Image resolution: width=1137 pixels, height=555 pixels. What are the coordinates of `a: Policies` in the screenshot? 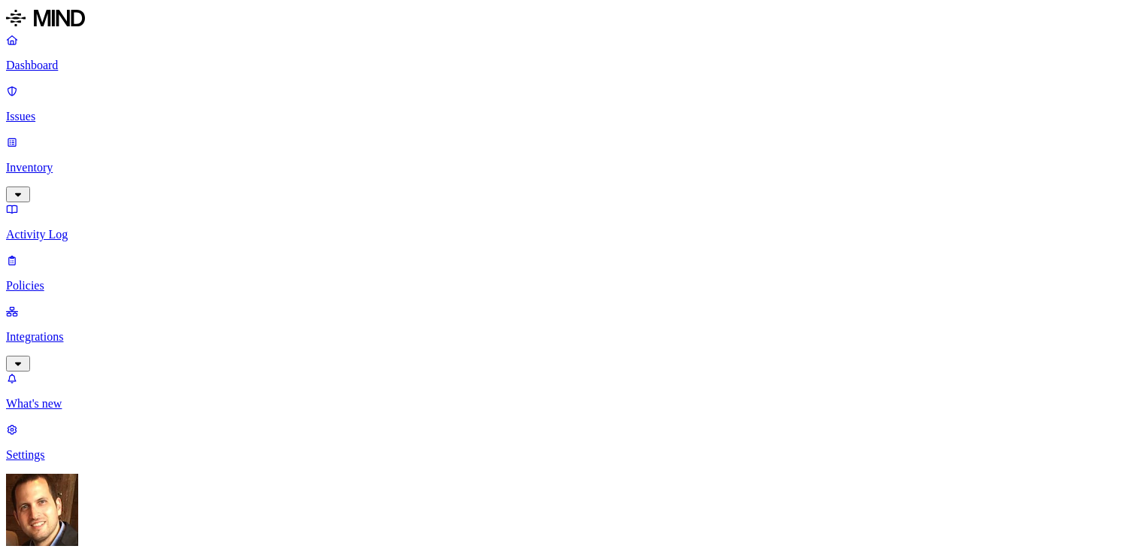 It's located at (569, 273).